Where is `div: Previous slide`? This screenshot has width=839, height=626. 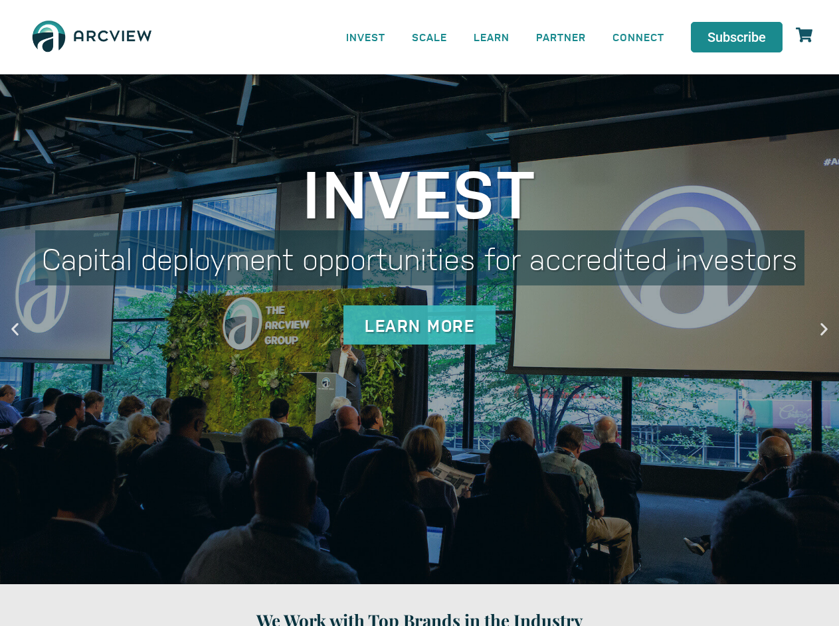
div: Previous slide is located at coordinates (15, 329).